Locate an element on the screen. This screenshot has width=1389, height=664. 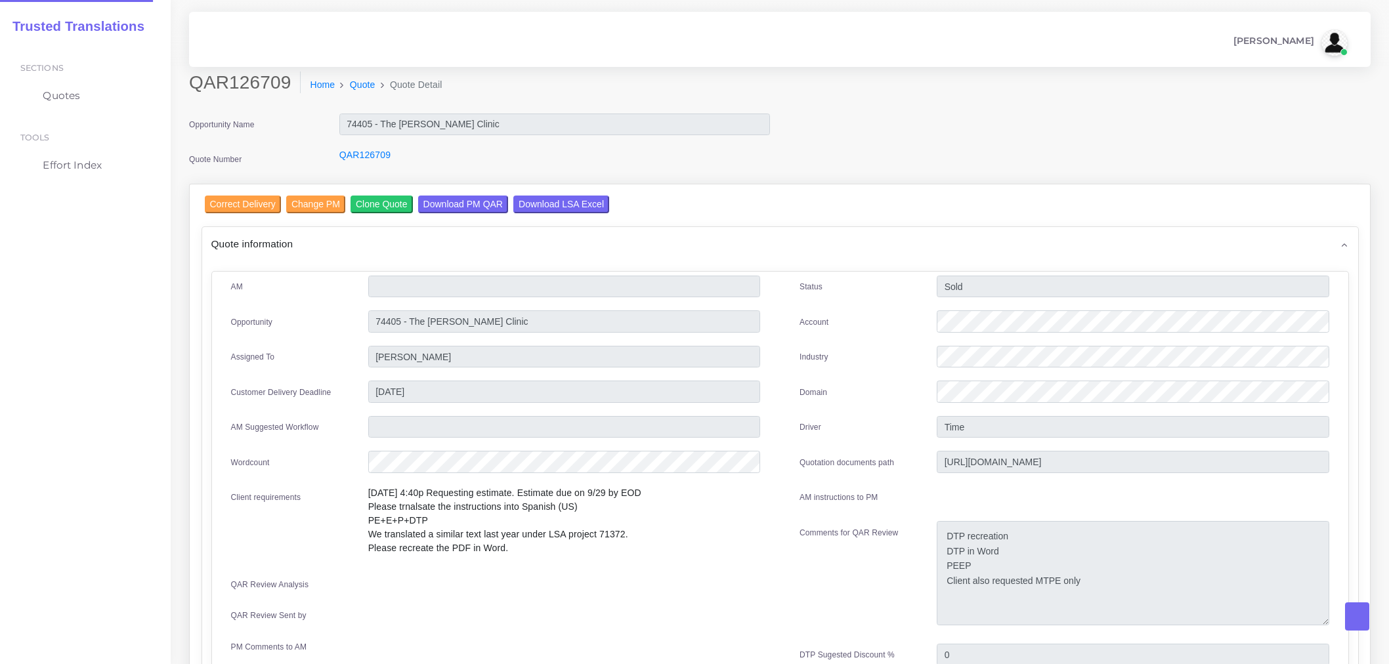
label: Assigned To is located at coordinates (253, 357).